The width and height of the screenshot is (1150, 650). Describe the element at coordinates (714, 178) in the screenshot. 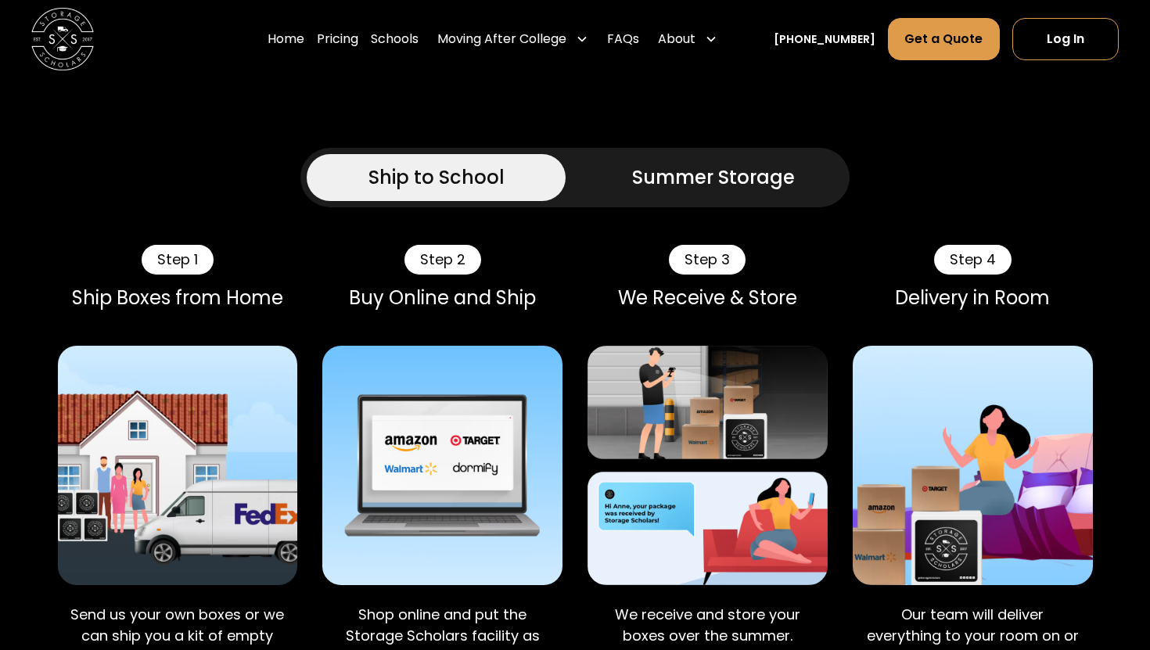

I see `div: Summer Storage` at that location.